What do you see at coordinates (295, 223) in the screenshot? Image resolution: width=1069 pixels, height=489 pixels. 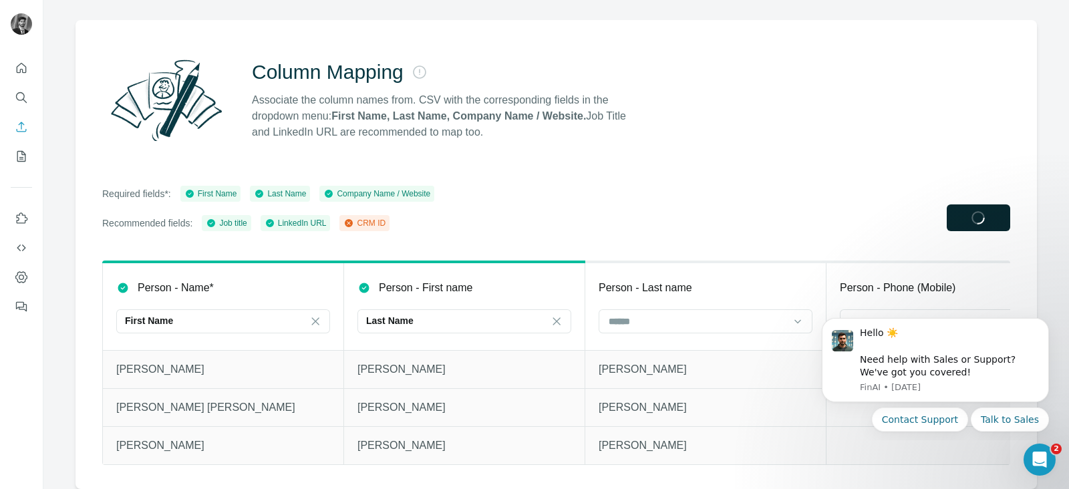 I see `div: LinkedIn URL` at bounding box center [295, 223].